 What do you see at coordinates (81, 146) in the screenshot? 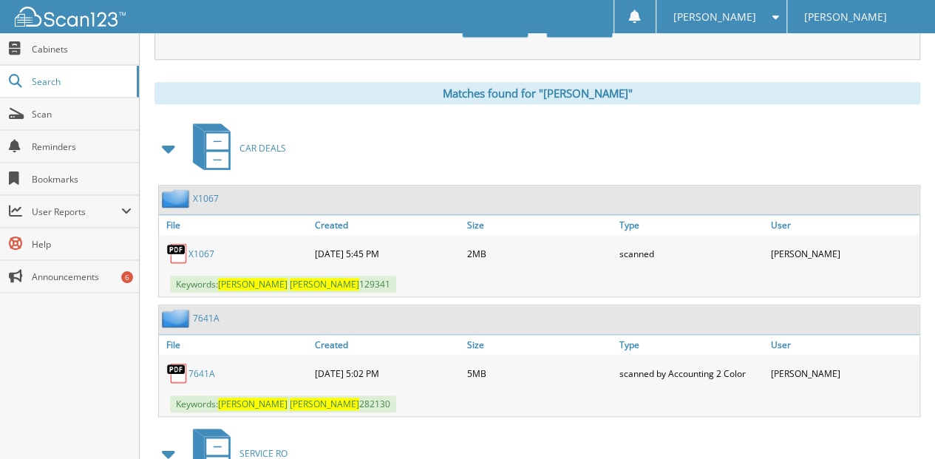
I see `span: Reminders` at bounding box center [81, 146].